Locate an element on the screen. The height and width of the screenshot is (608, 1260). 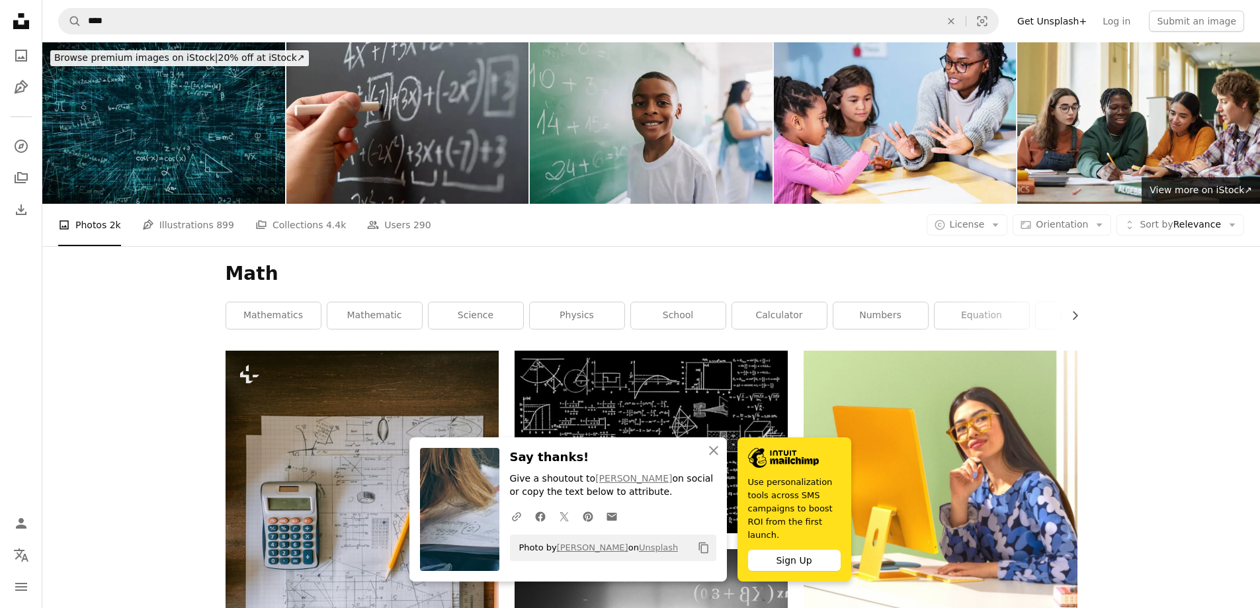
span: 4.4k is located at coordinates (336, 225).